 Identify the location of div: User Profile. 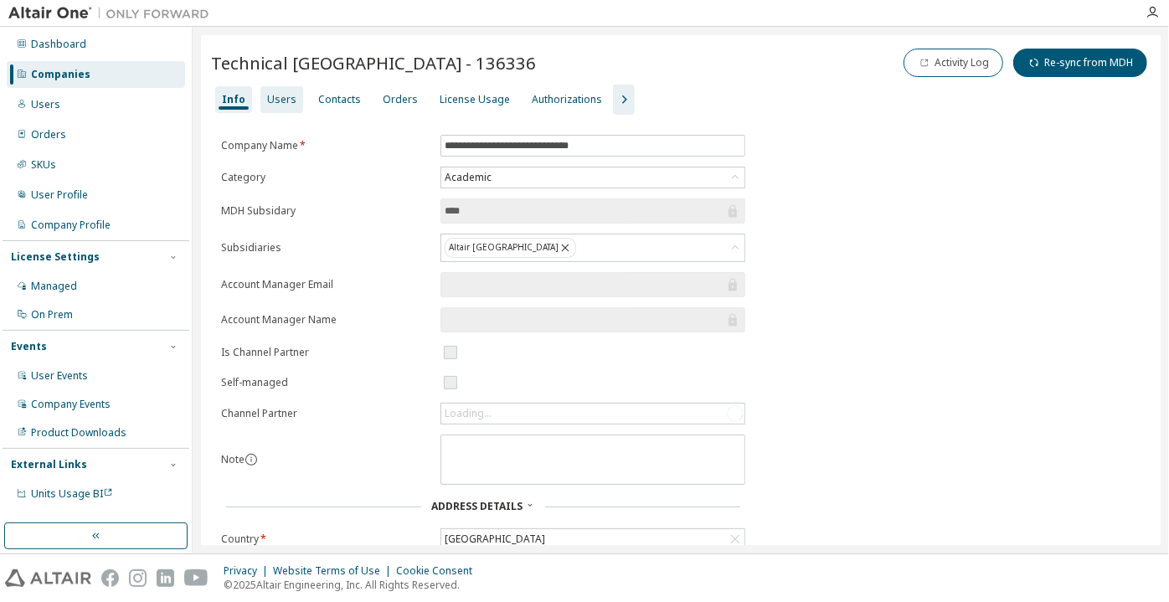
(59, 195).